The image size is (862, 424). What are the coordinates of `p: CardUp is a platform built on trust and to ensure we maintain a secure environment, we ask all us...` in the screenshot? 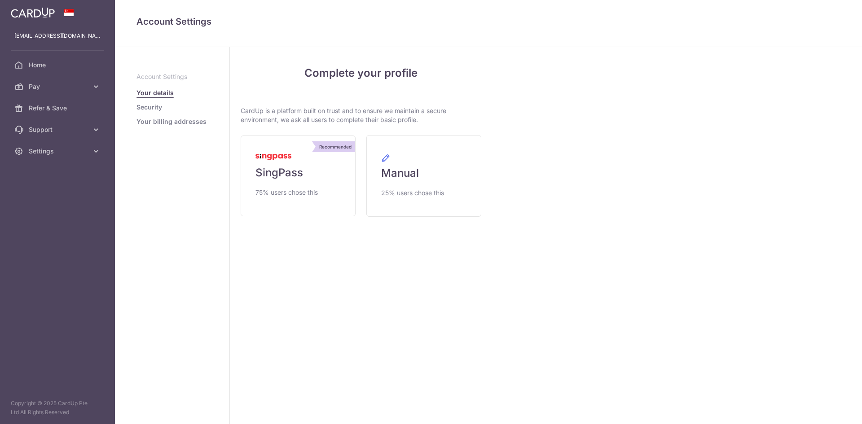 It's located at (361, 115).